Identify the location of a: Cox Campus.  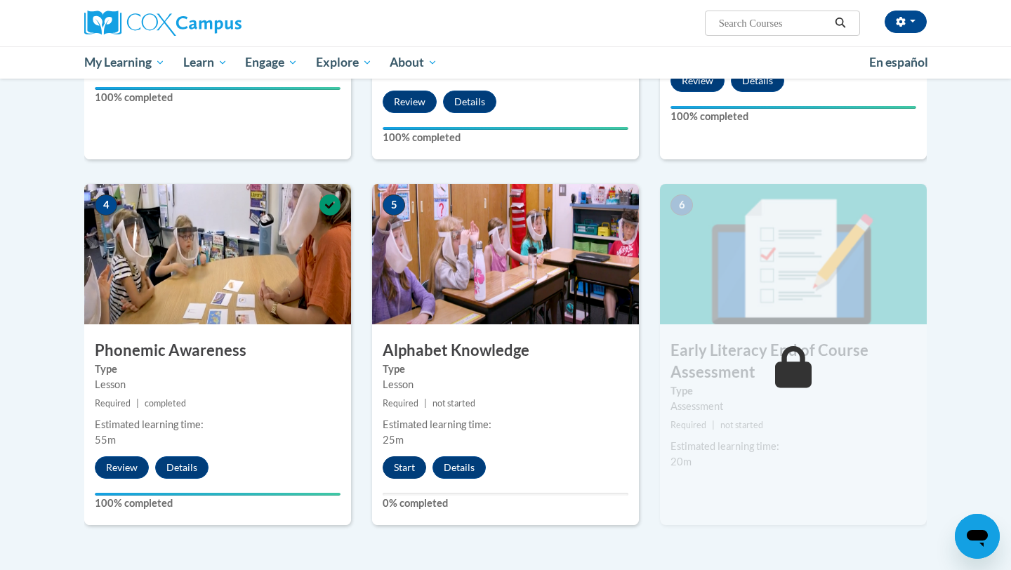
(218, 23).